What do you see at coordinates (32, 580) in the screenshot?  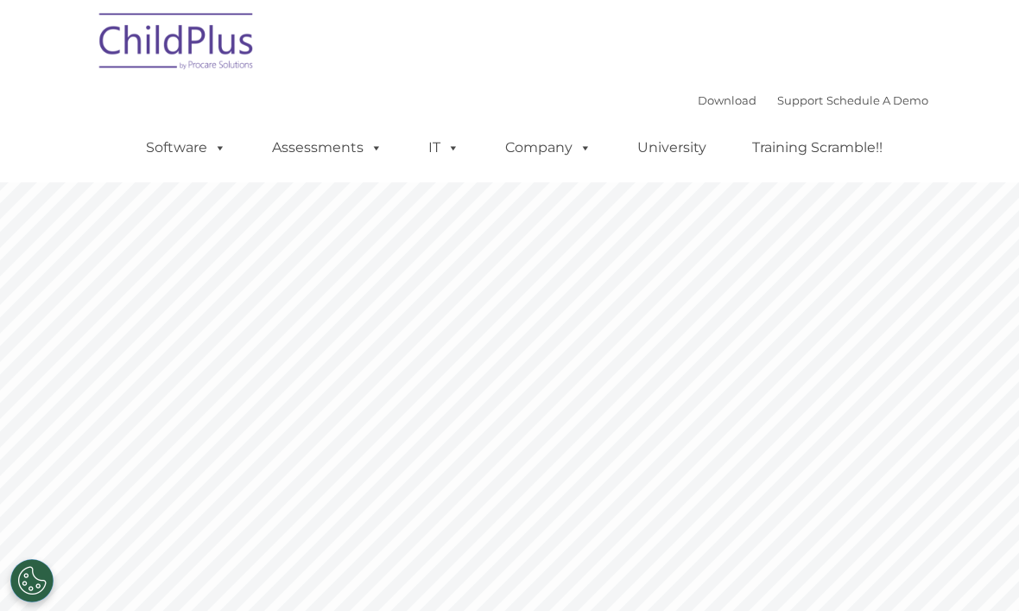 I see `button: Cookies Settings` at bounding box center [32, 580].